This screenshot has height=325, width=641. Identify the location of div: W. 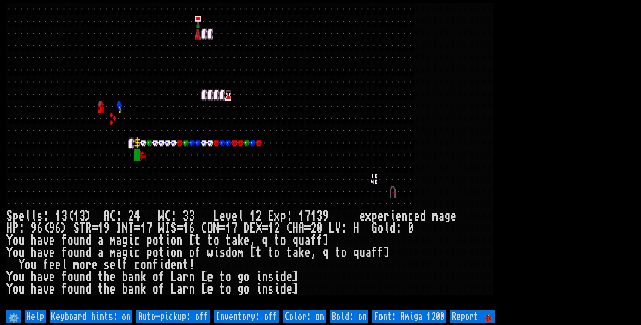
(161, 228).